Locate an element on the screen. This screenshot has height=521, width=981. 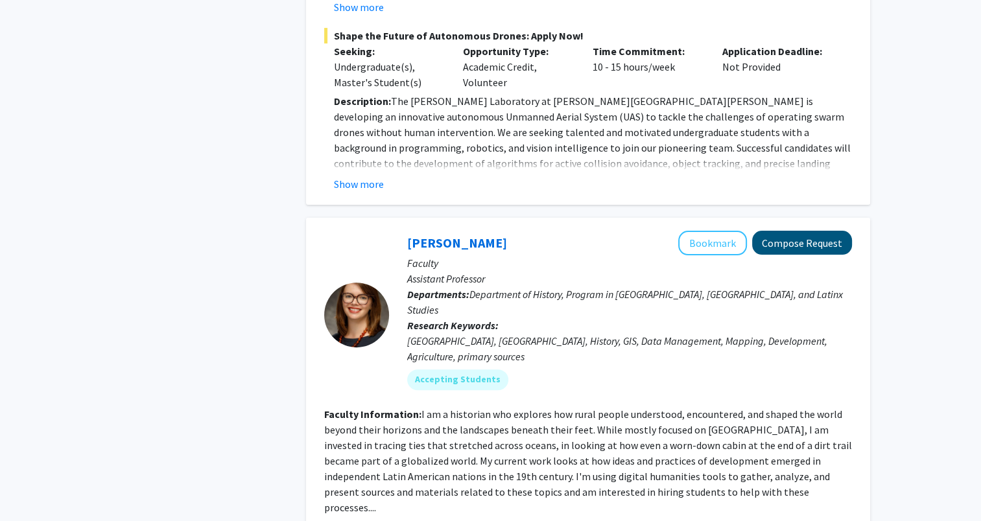
strong: Description: is located at coordinates (363, 101).